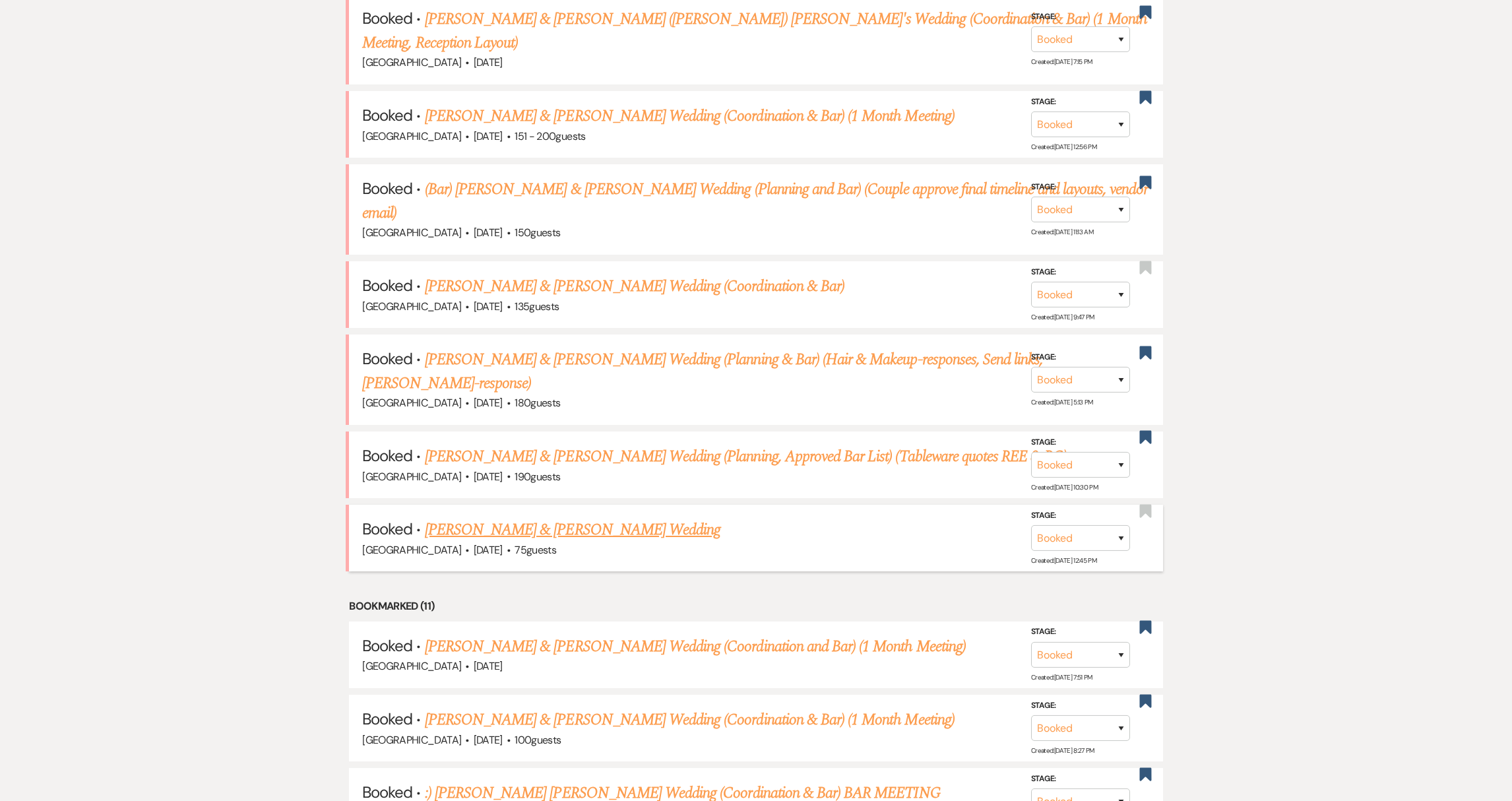 This screenshot has height=801, width=1512. What do you see at coordinates (756, 606) in the screenshot?
I see `li: Bookmarked (11)` at bounding box center [756, 606].